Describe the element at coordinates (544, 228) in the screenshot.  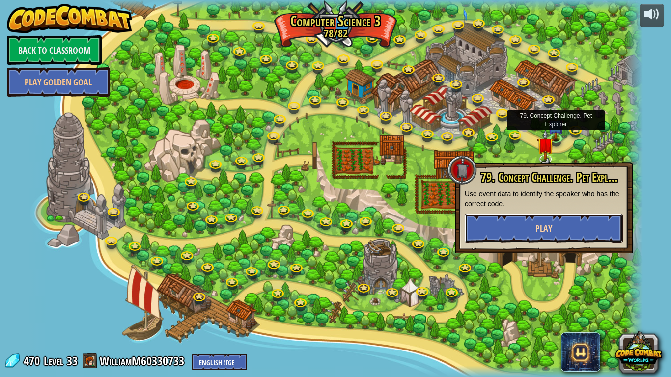
I see `span: Play` at that location.